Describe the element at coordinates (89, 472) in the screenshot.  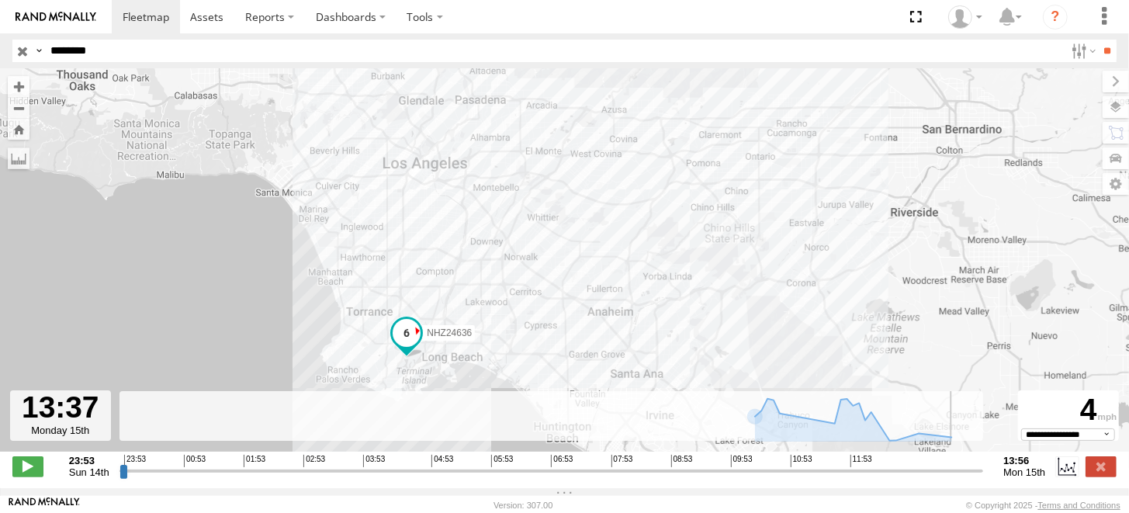
I see `span: Sun 14th Sep 2025` at that location.